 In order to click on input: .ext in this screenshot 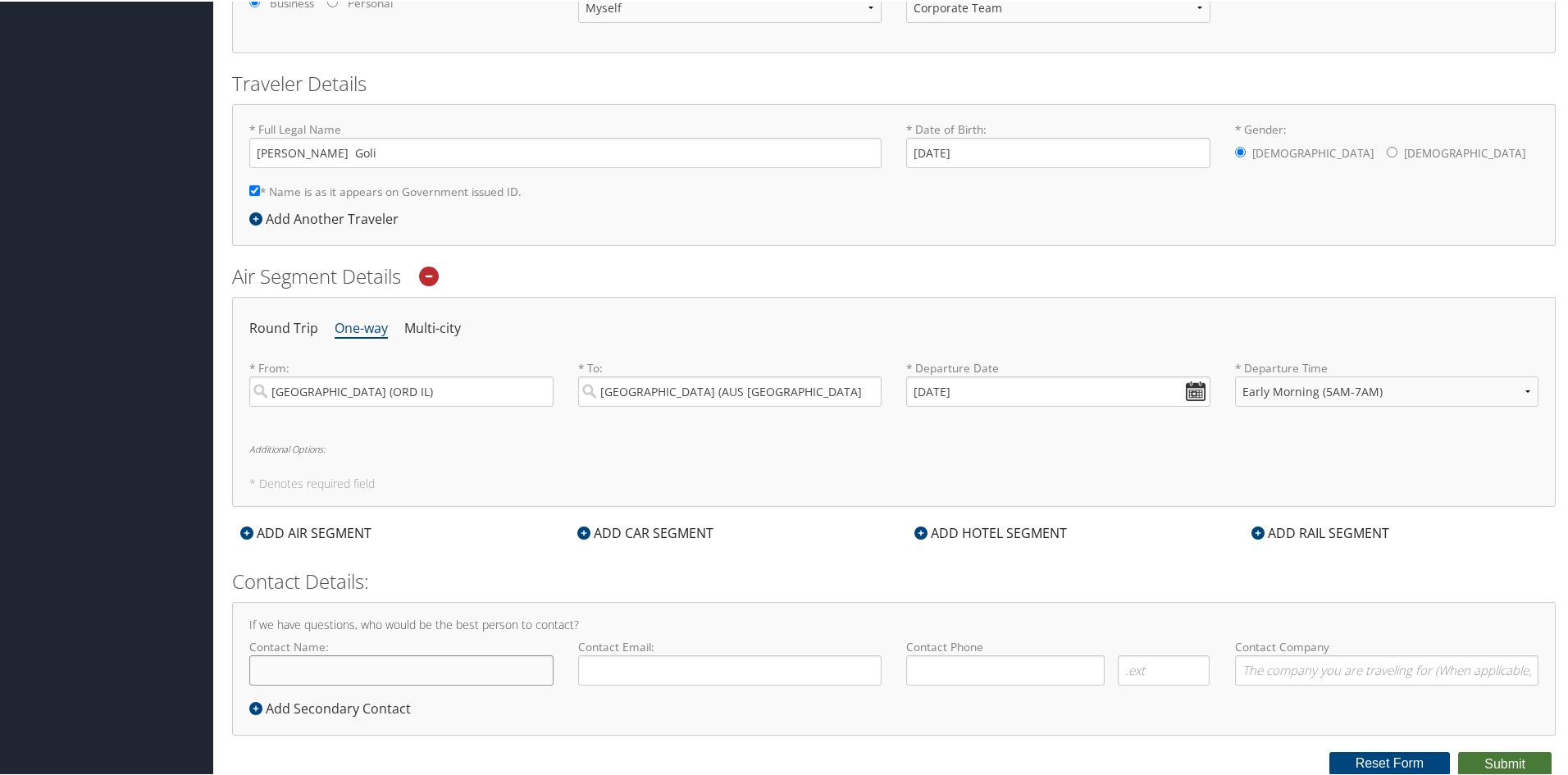, I will do `click(1164, 668)`.